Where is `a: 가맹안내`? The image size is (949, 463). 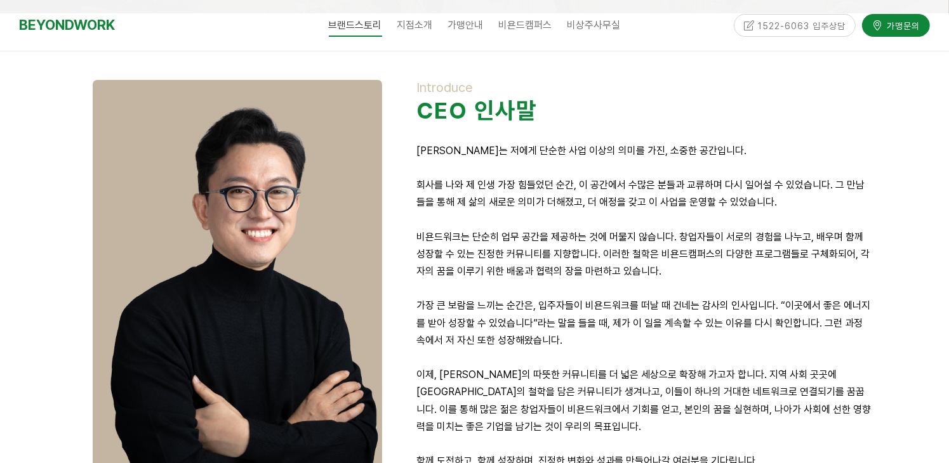 a: 가맹안내 is located at coordinates (466, 25).